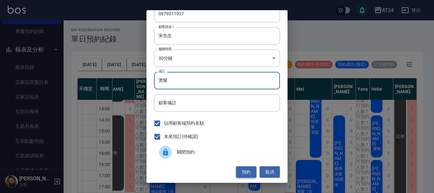 This screenshot has height=193, width=434. Describe the element at coordinates (217, 152) in the screenshot. I see `div: 關閉預約` at that location.